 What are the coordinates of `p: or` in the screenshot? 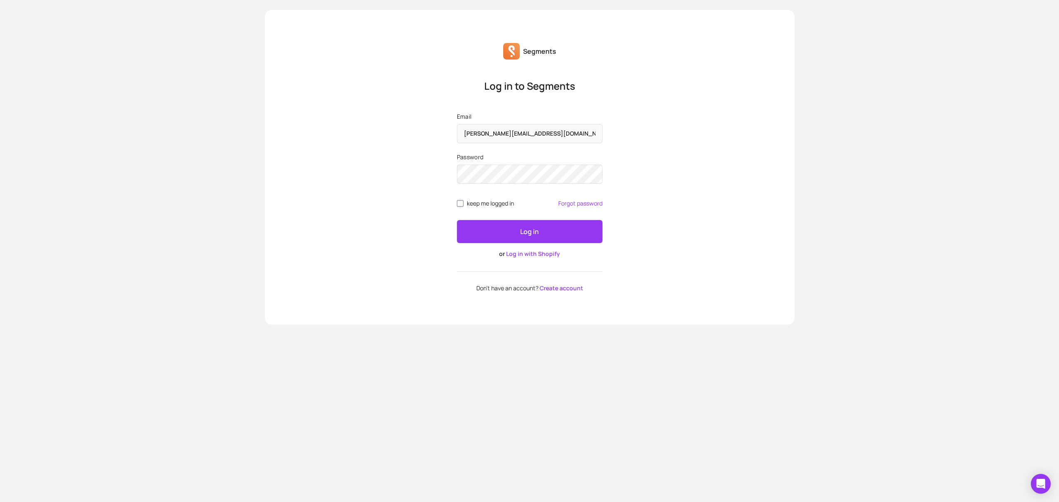 It's located at (530, 254).